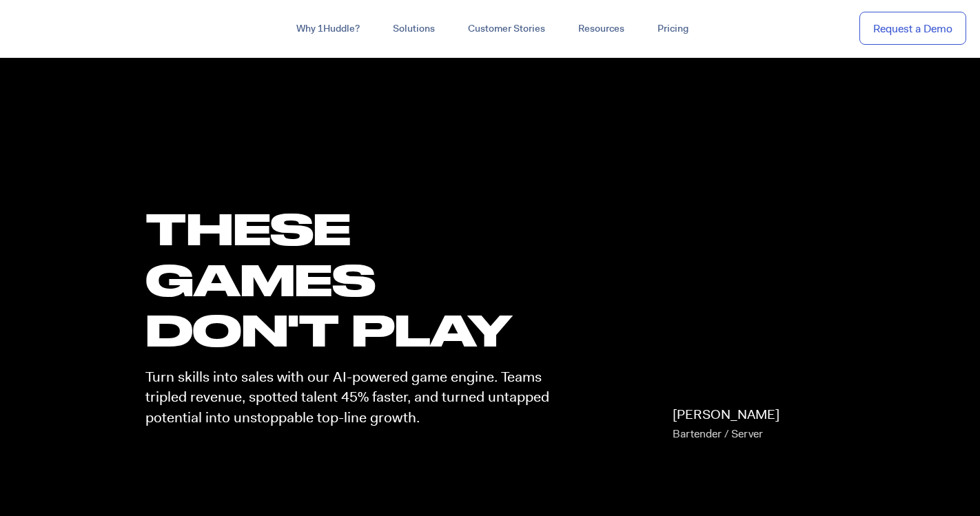 This screenshot has width=980, height=516. What do you see at coordinates (506, 29) in the screenshot?
I see `a: Customer Stories` at bounding box center [506, 29].